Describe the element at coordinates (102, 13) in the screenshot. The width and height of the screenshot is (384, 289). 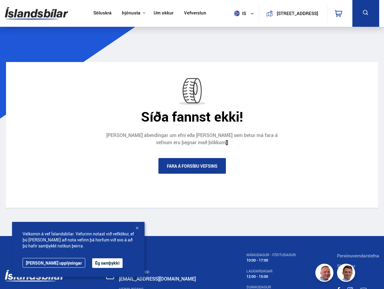
I see `a: Söluskrá` at that location.